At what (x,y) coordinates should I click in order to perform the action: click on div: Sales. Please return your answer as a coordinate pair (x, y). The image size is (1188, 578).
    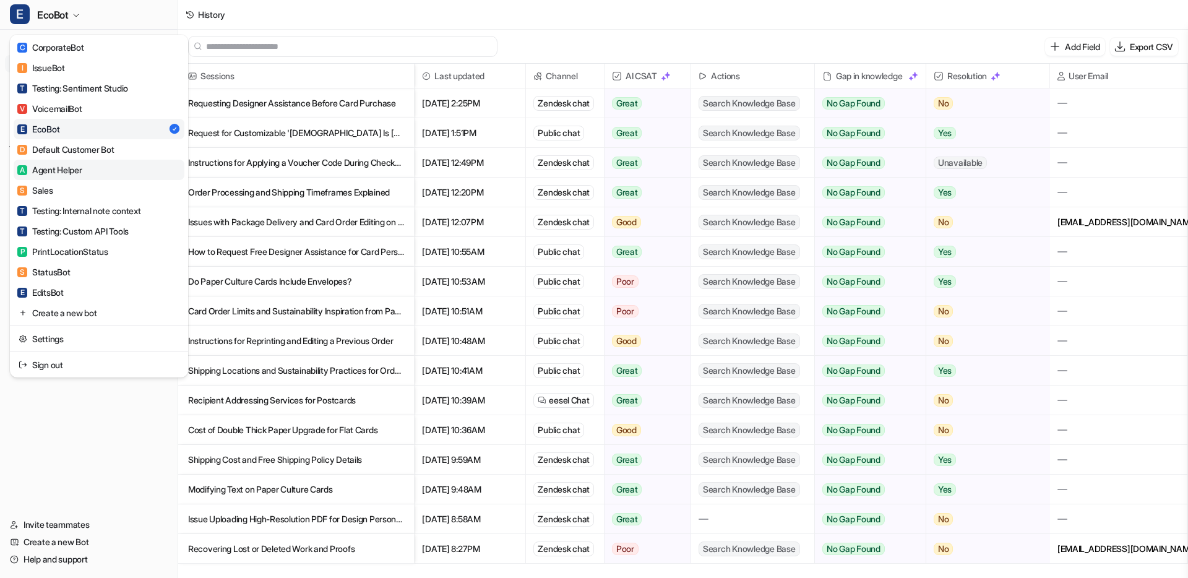
    Looking at the image, I should click on (35, 190).